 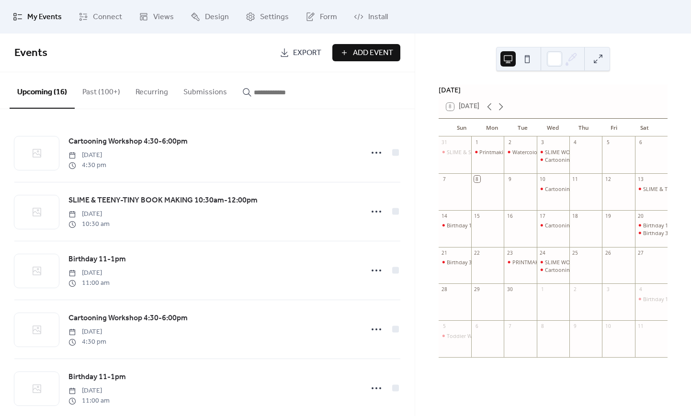 What do you see at coordinates (641, 253) in the screenshot?
I see `div: 27` at bounding box center [641, 253].